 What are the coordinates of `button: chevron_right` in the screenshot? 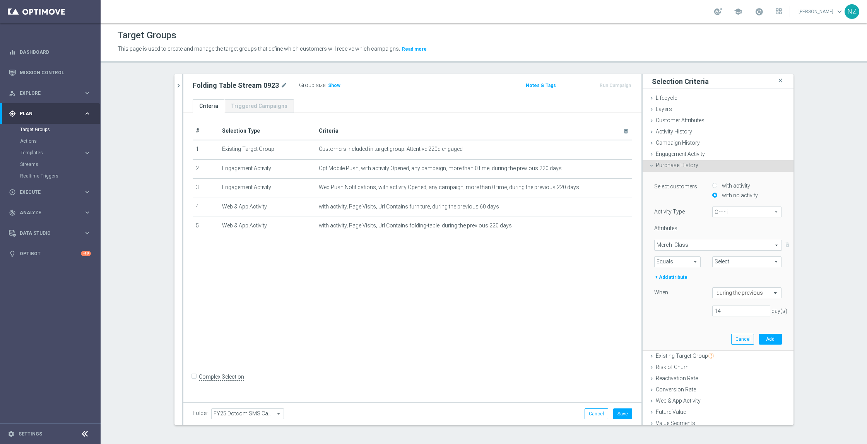 It's located at (178, 85).